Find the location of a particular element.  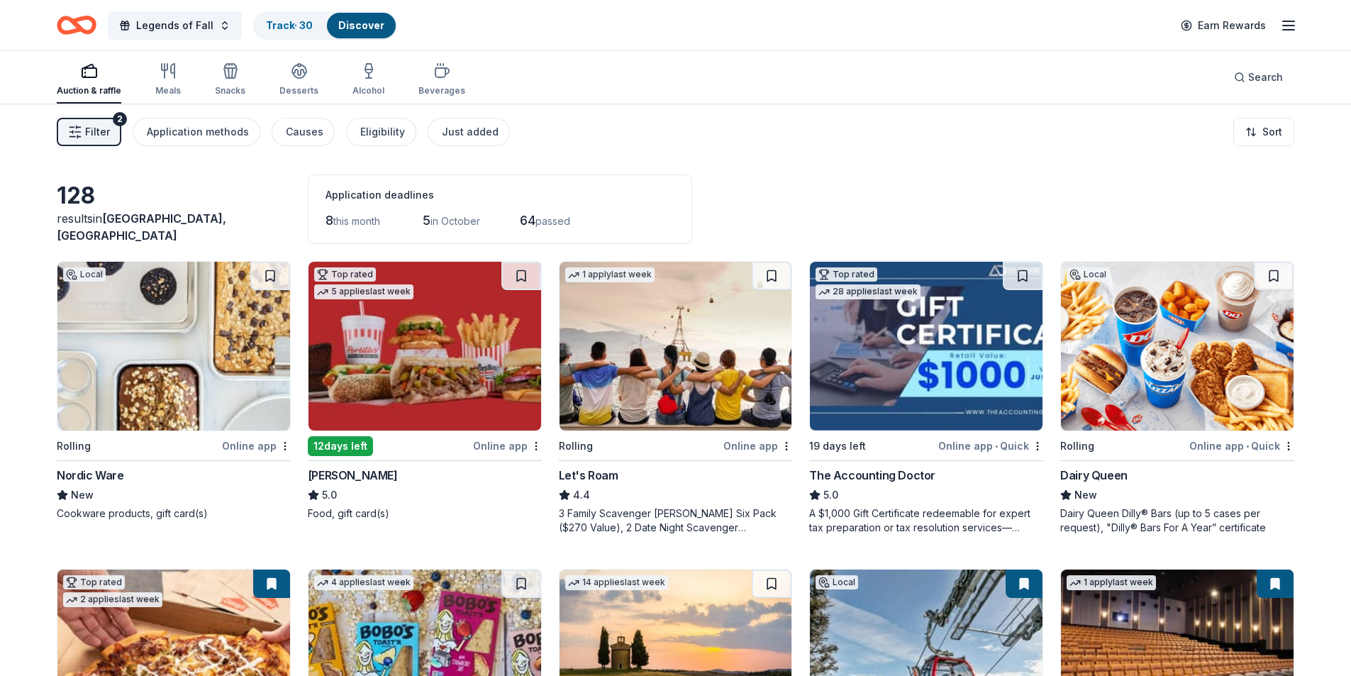

div: 5 applies last week is located at coordinates (364, 291).